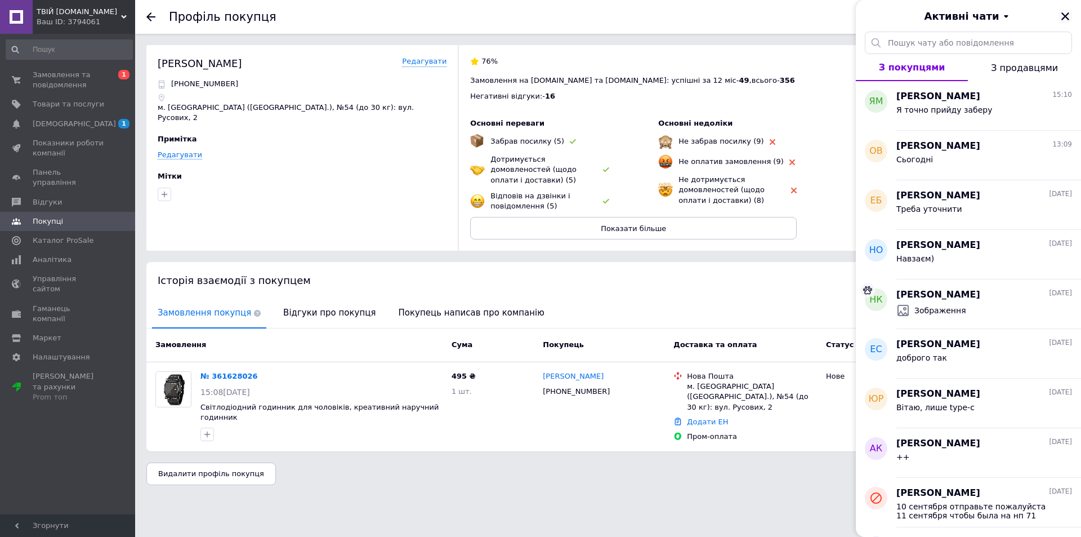 Image resolution: width=1081 pixels, height=537 pixels. I want to click on a: Світлодіодний годинник для чоловіків, креативний наручний годинник, so click(320, 412).